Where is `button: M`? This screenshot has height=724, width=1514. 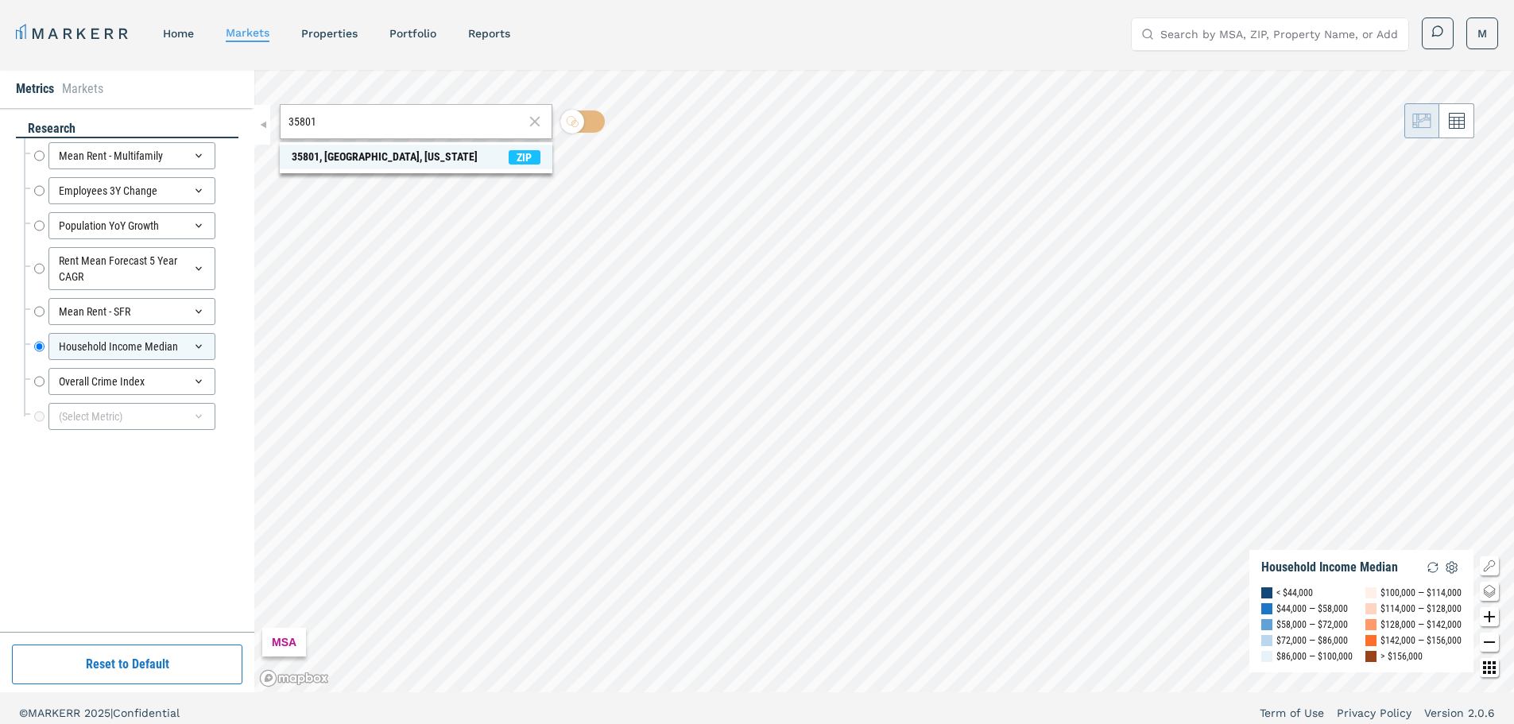 button: M is located at coordinates (1483, 33).